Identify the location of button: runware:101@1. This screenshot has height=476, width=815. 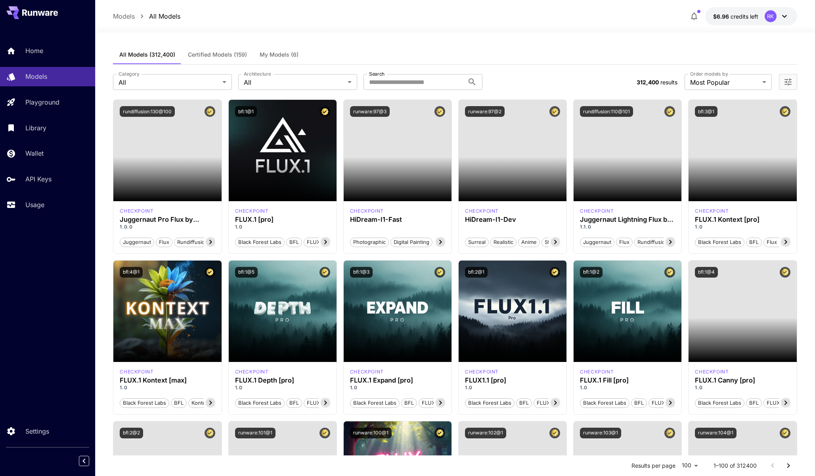
(255, 433).